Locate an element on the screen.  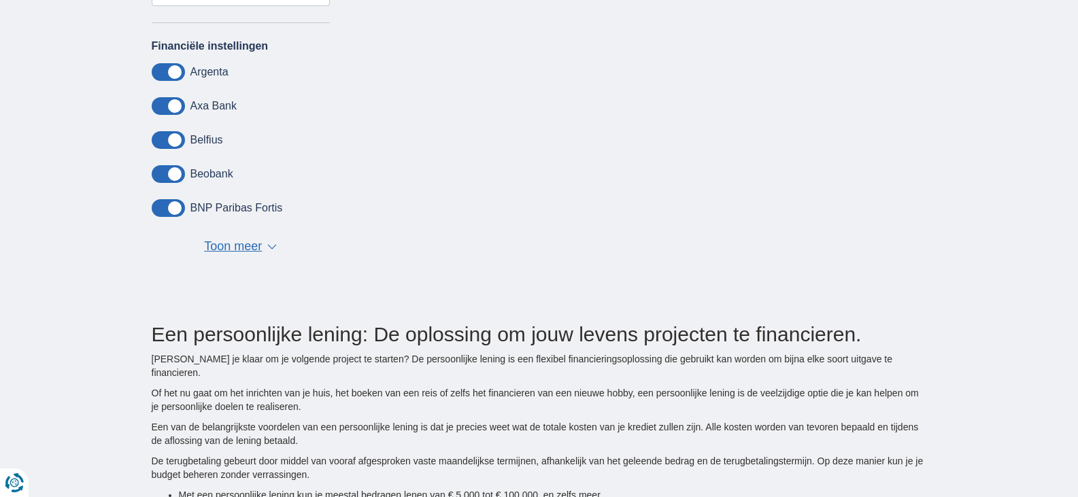
label: Belfius is located at coordinates (207, 140).